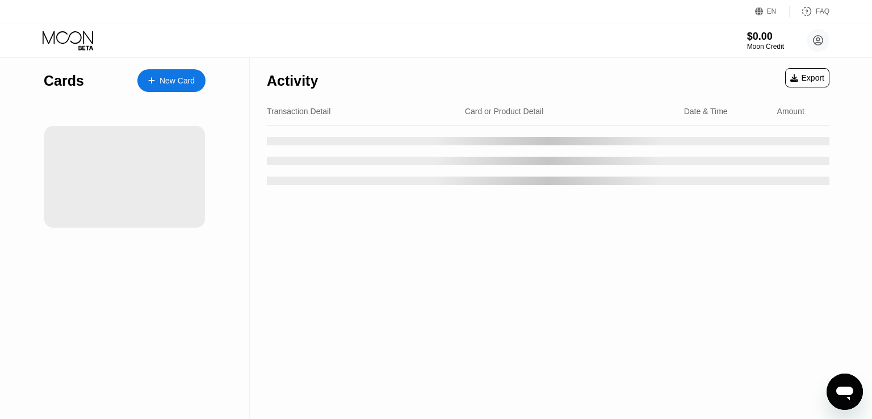  What do you see at coordinates (64, 81) in the screenshot?
I see `div: Cards` at bounding box center [64, 81].